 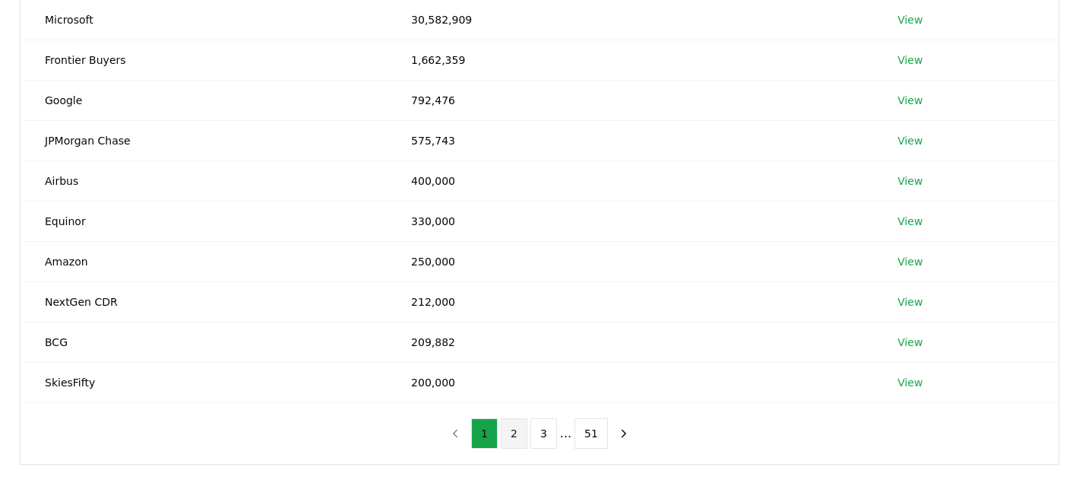 What do you see at coordinates (591, 433) in the screenshot?
I see `button: 51` at bounding box center [591, 433].